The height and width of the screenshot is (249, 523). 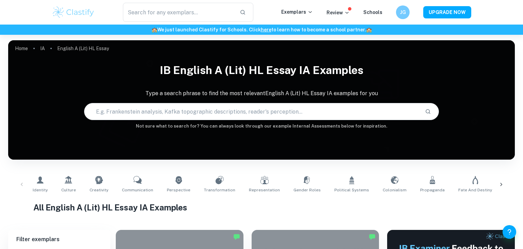 What do you see at coordinates (73, 12) in the screenshot?
I see `img: Clastify logo` at bounding box center [73, 12].